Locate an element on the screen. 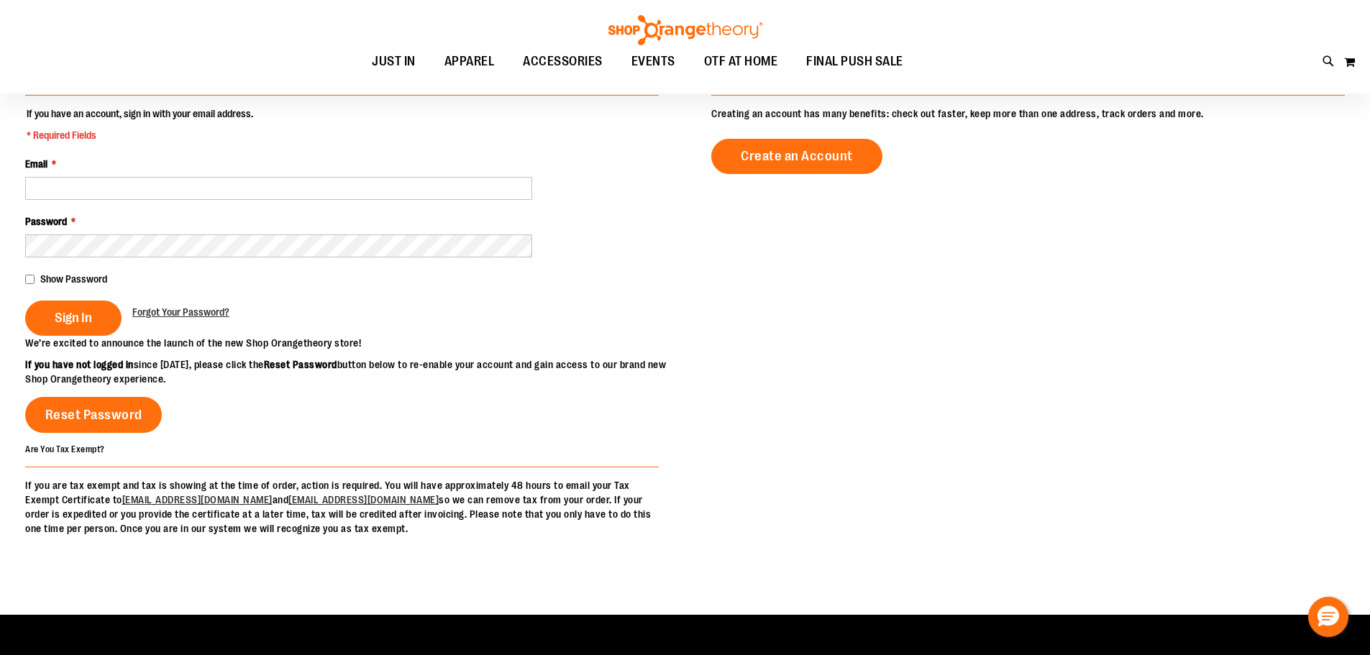 The image size is (1370, 655). a: FINAL PUSH SALE is located at coordinates (854, 62).